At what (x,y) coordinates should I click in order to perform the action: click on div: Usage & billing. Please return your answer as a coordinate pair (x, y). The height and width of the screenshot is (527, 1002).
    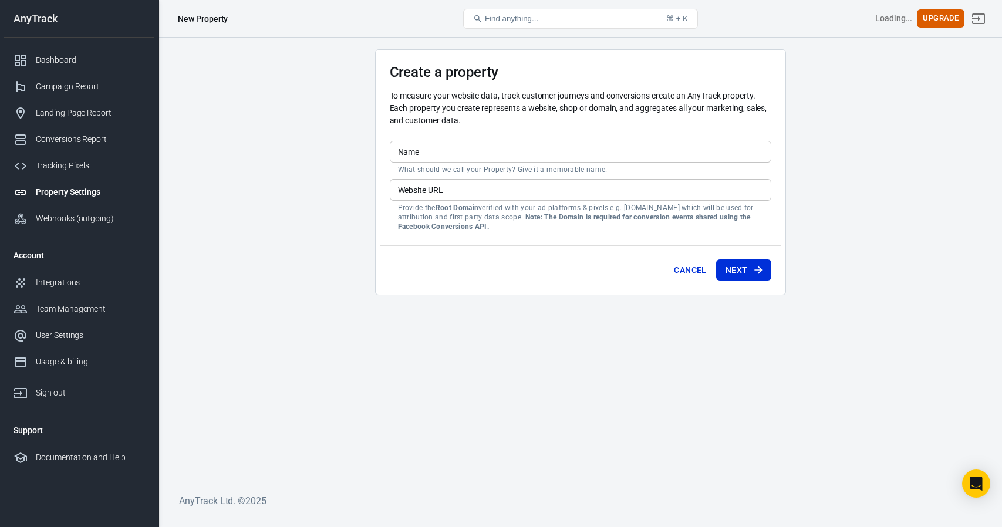
    Looking at the image, I should click on (90, 362).